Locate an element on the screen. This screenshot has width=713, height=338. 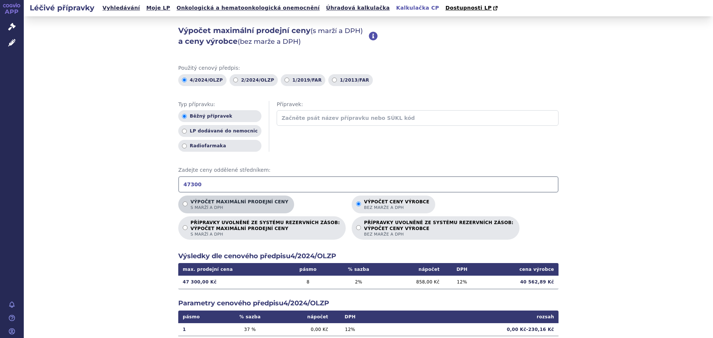
td: 37 % is located at coordinates (250, 330).